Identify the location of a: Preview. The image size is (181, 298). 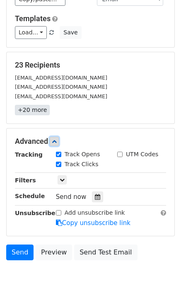
(54, 252).